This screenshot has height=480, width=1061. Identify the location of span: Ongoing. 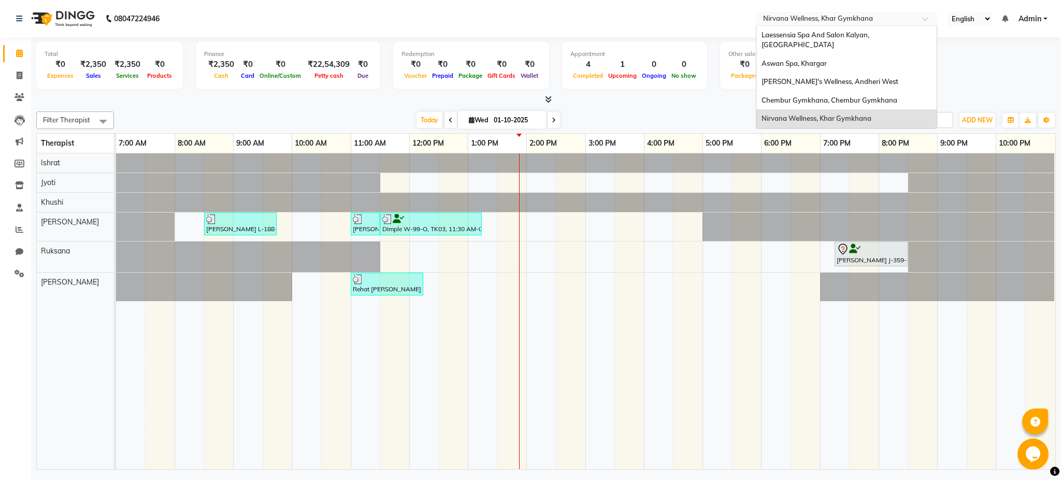
(653, 76).